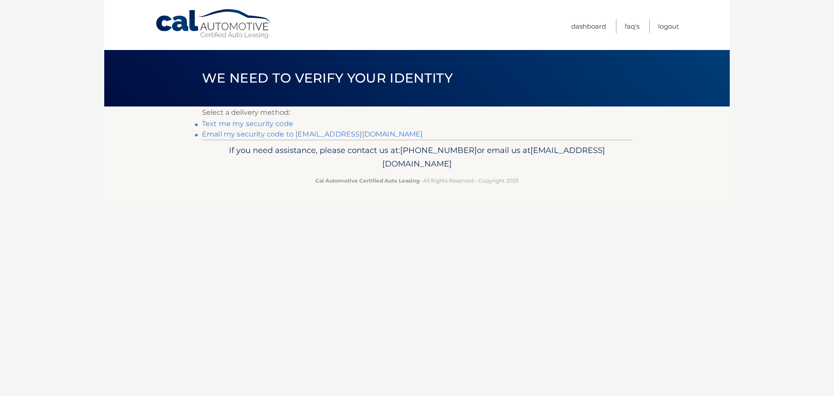  What do you see at coordinates (367, 180) in the screenshot?
I see `strong: Cal Automotive Certified Auto Leasing` at bounding box center [367, 180].